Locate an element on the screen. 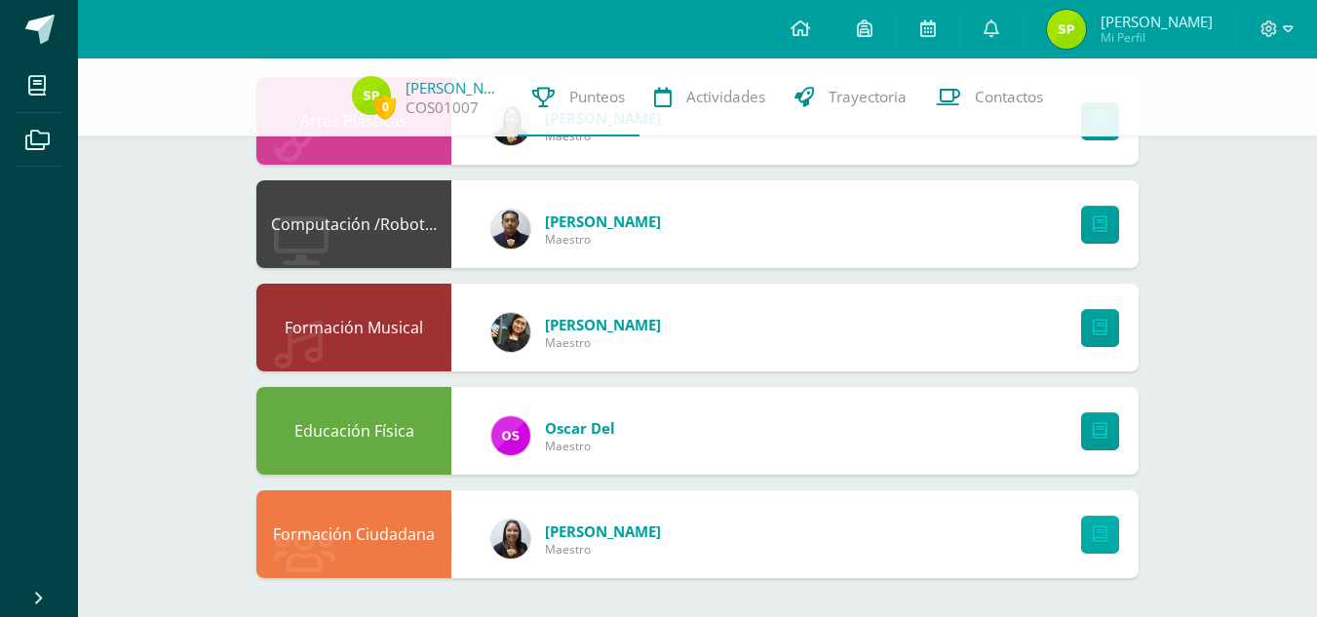 This screenshot has width=1317, height=617. a: Contactos is located at coordinates (989, 97).